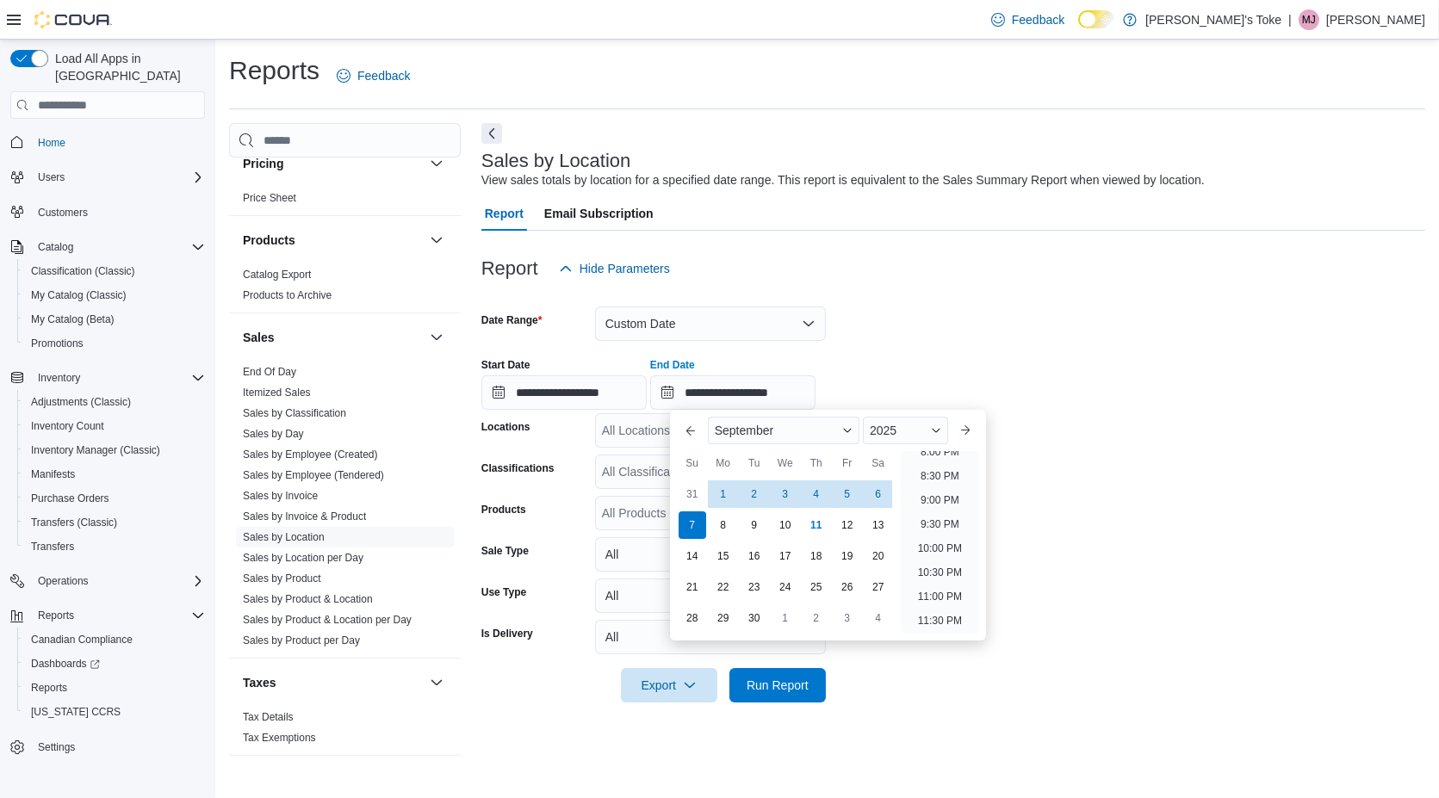  Describe the element at coordinates (276, 393) in the screenshot. I see `span: Itemized Sales` at that location.